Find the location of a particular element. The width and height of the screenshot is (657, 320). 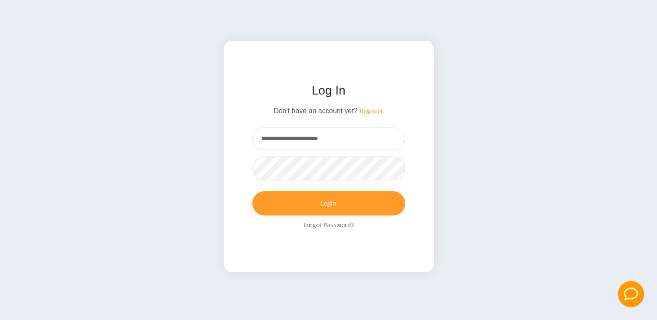

a: Log In is located at coordinates (329, 204).